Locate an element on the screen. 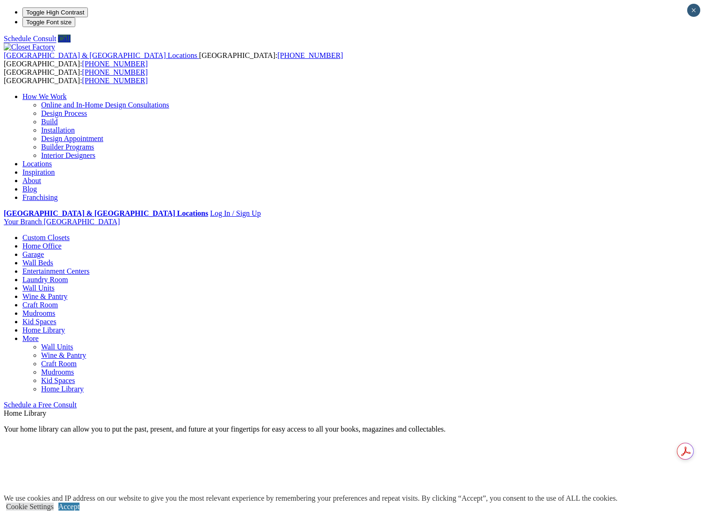 Image resolution: width=704 pixels, height=511 pixels. a: Laundry Room is located at coordinates (45, 280).